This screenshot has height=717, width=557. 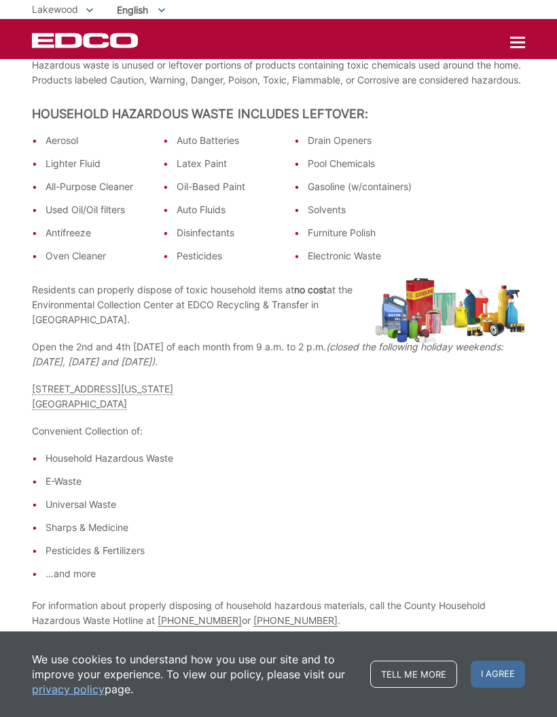 What do you see at coordinates (449, 310) in the screenshot?
I see `img: hazardous-waste.png` at bounding box center [449, 310].